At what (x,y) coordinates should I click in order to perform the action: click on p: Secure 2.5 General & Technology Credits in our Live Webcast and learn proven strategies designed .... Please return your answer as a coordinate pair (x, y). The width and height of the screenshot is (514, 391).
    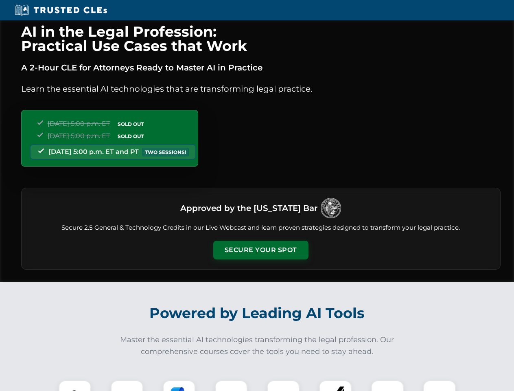
    Looking at the image, I should click on (261, 228).